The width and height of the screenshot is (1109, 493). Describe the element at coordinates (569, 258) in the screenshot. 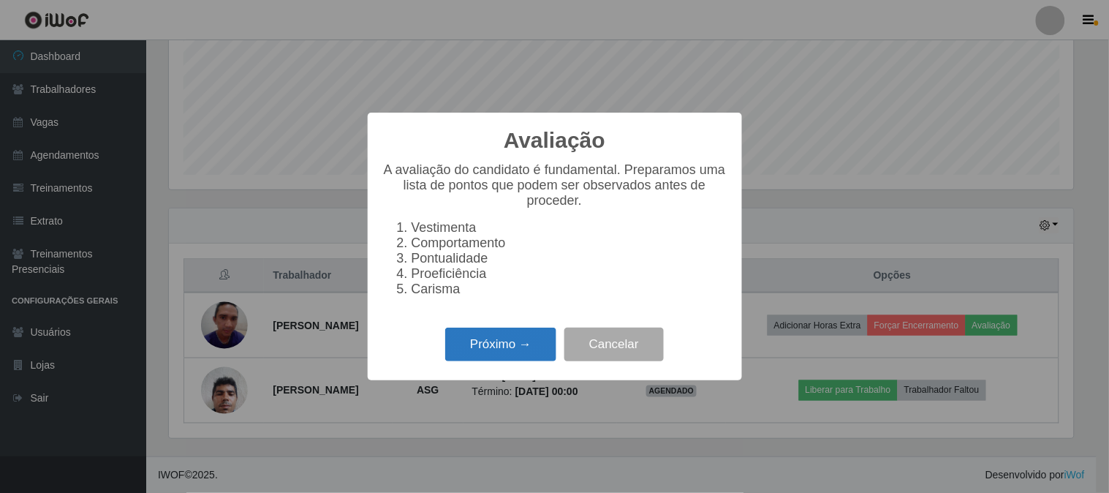

I see `li: Pontualidade` at that location.